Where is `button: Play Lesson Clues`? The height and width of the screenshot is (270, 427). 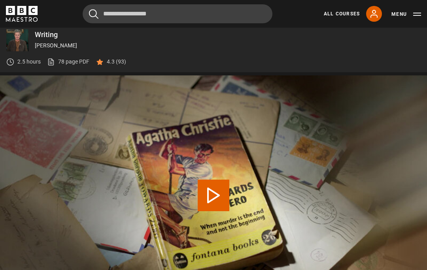 button: Play Lesson Clues is located at coordinates (214, 196).